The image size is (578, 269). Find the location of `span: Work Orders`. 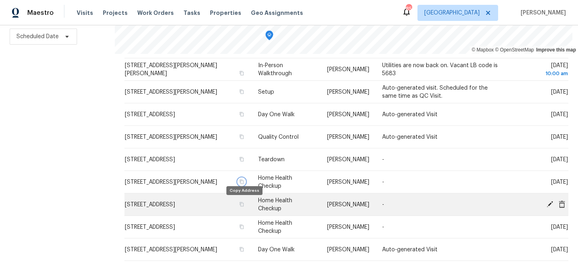

span: Work Orders is located at coordinates (155, 13).